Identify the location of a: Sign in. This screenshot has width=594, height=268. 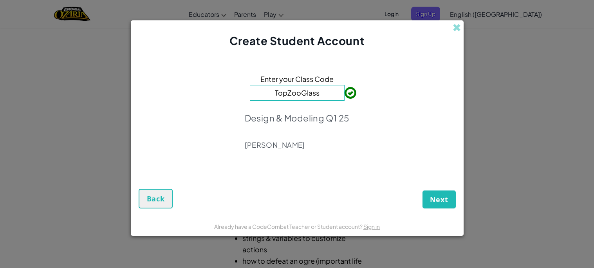
(371, 226).